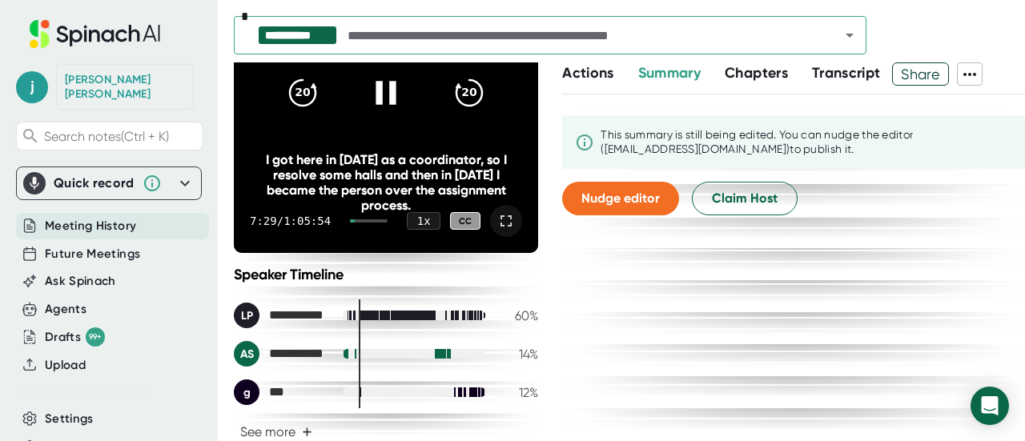 Image resolution: width=1025 pixels, height=441 pixels. What do you see at coordinates (849, 35) in the screenshot?
I see `button: Open` at bounding box center [849, 35].